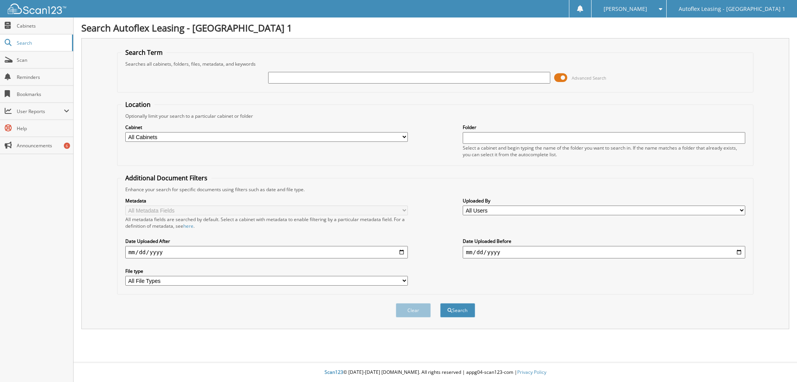 The image size is (797, 382). Describe the element at coordinates (43, 146) in the screenshot. I see `span: Announcements` at that location.